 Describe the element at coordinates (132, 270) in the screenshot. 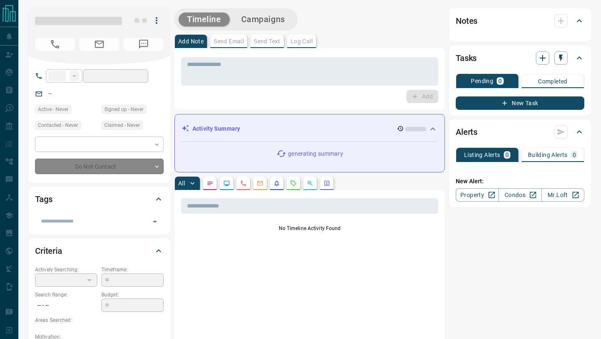

I see `p: Timeframe:` at that location.